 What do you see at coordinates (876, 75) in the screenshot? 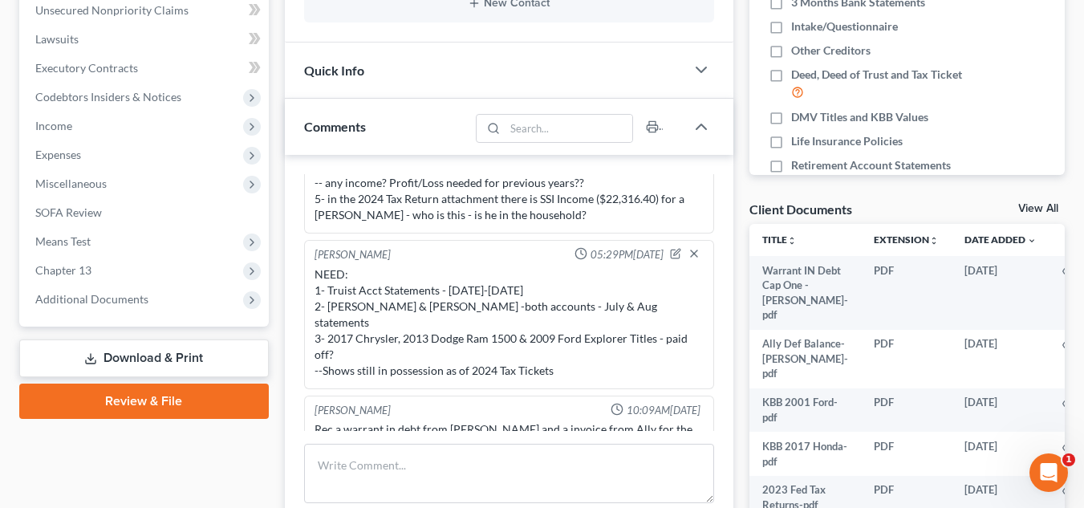
I see `span: Deed, Deed of Trust and Tax Ticket` at bounding box center [876, 75].